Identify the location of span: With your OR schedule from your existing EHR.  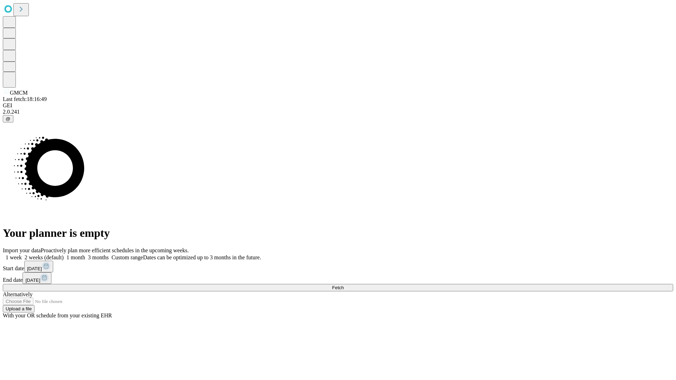
(57, 316).